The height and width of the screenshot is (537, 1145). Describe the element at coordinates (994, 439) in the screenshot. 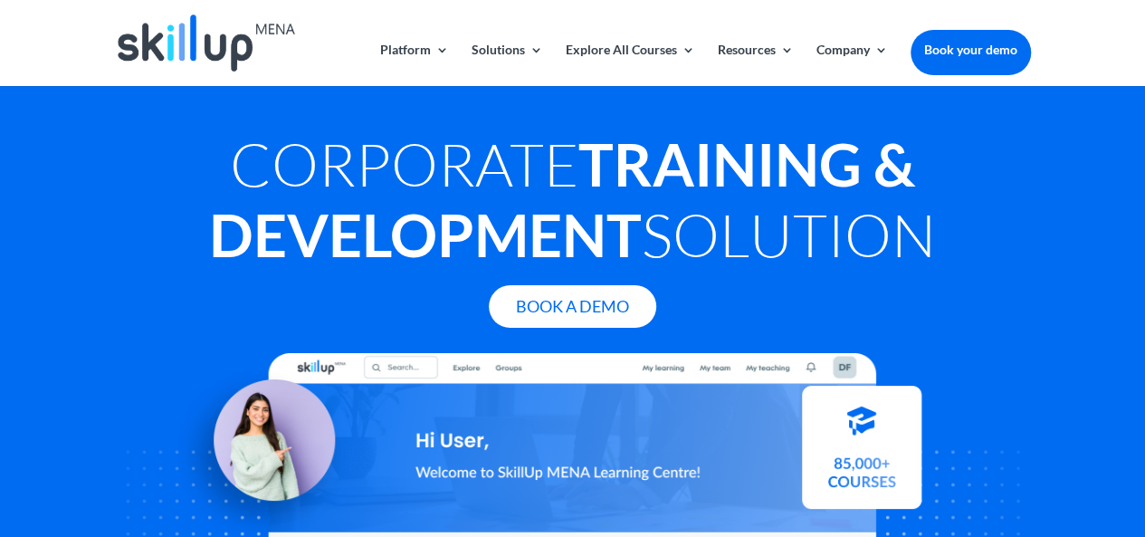

I see `div: Chat Widget` at that location.